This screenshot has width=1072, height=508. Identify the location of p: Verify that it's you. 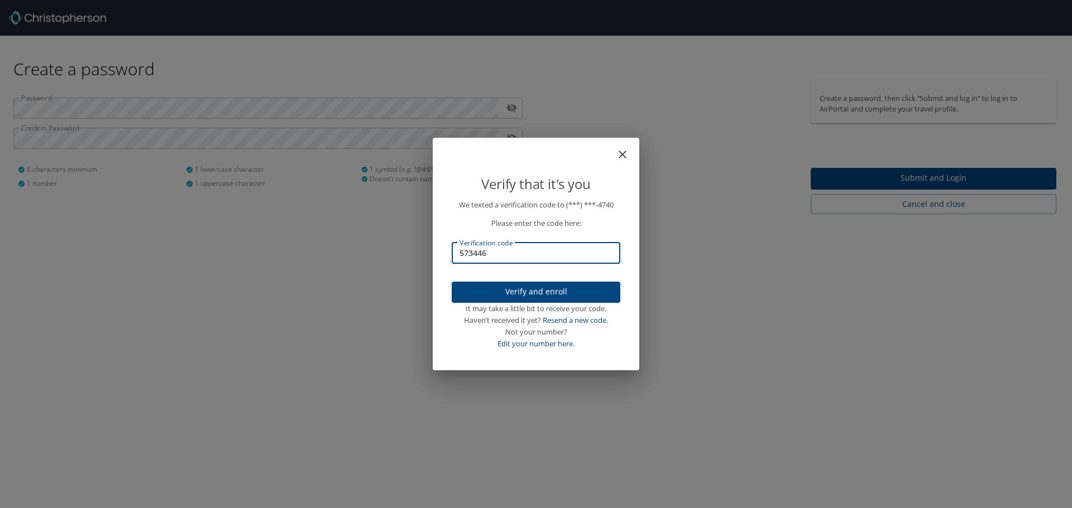
(536, 184).